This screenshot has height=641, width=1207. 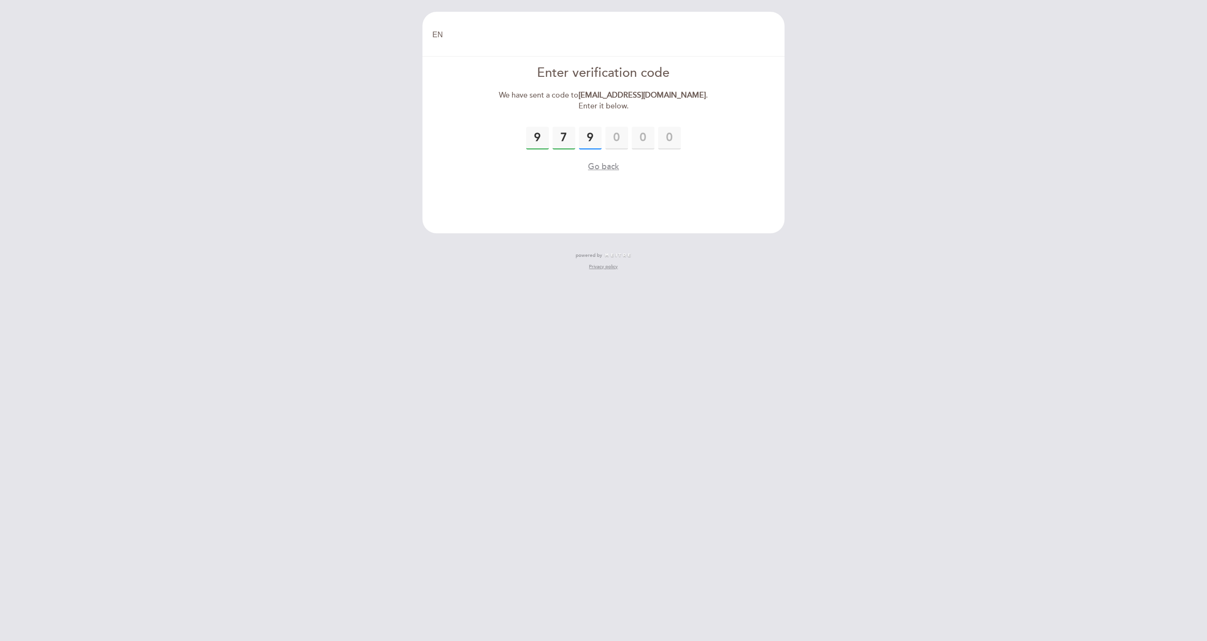 I want to click on button: Go back, so click(x=603, y=166).